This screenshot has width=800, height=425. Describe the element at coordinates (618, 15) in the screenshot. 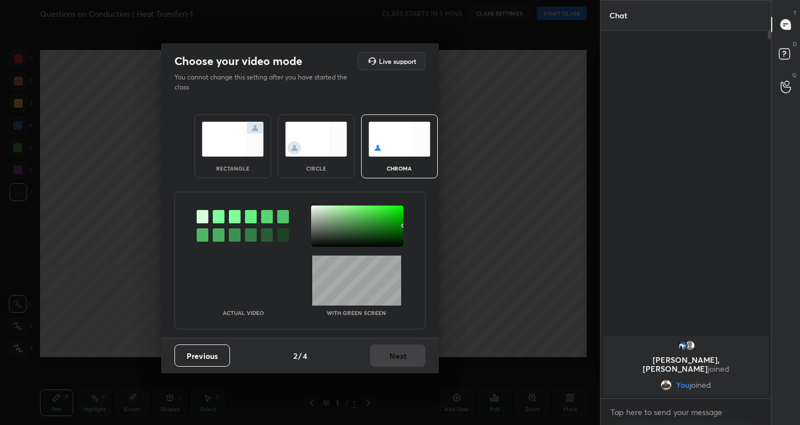

I see `p: Chat` at that location.